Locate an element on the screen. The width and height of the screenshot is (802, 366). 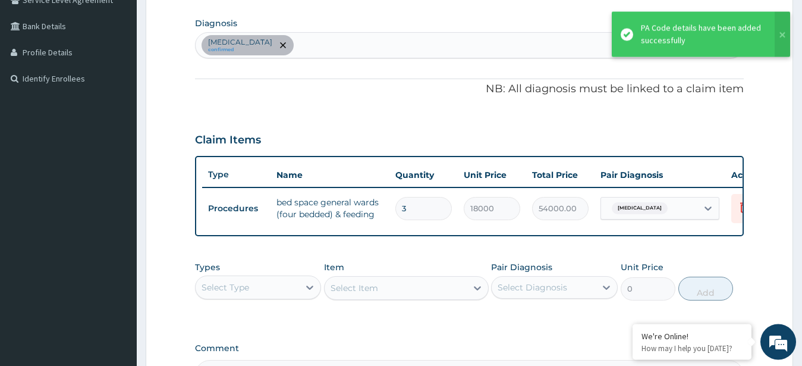
label: Diagnosis is located at coordinates (216, 23).